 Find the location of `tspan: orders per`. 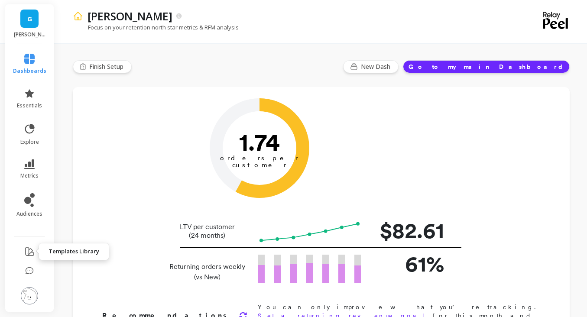

tspan: orders per is located at coordinates (259, 158).